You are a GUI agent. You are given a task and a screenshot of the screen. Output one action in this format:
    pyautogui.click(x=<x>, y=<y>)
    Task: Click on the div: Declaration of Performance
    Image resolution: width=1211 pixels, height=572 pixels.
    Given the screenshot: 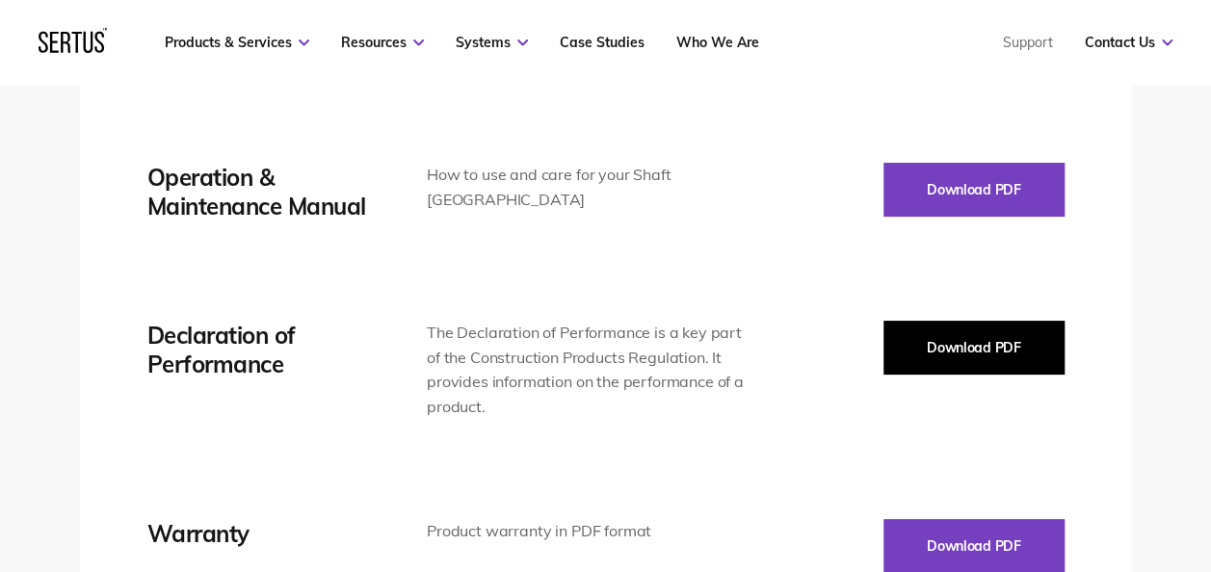 What is the action you would take?
    pyautogui.click(x=258, y=350)
    